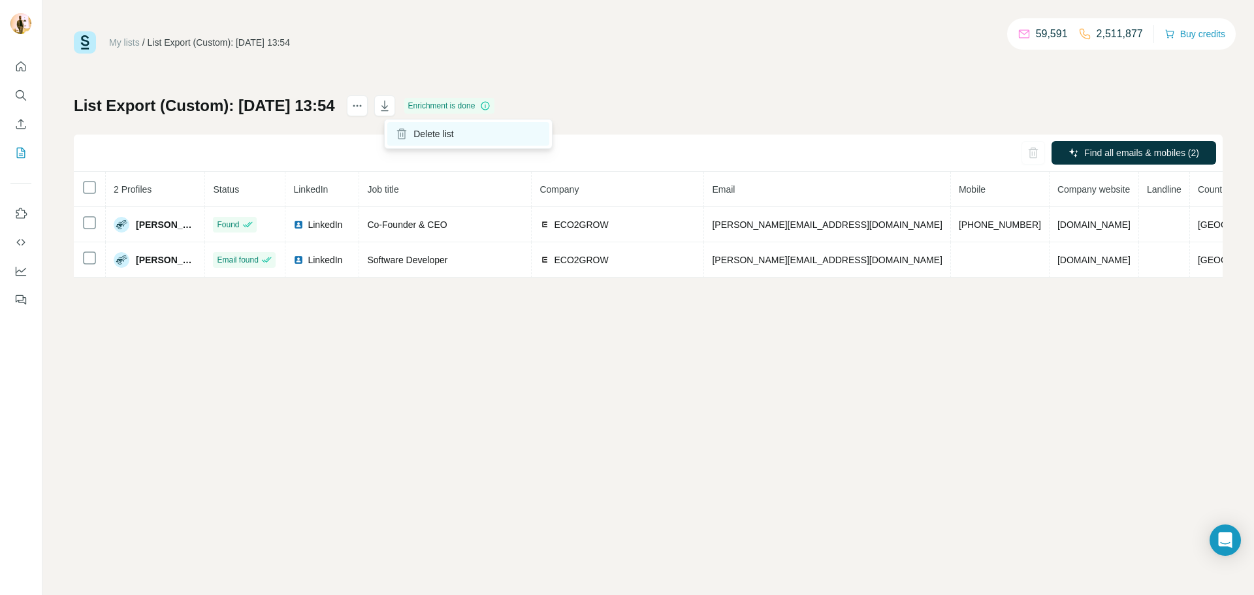 The width and height of the screenshot is (1254, 595). I want to click on span: Found, so click(228, 225).